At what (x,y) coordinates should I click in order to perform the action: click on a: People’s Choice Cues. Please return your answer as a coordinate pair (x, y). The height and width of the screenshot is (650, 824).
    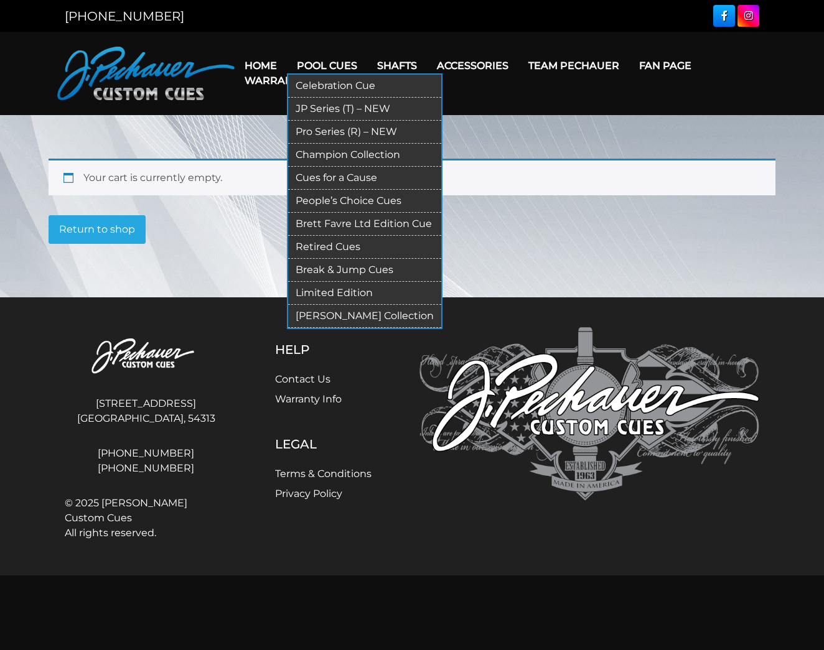
    Looking at the image, I should click on (365, 201).